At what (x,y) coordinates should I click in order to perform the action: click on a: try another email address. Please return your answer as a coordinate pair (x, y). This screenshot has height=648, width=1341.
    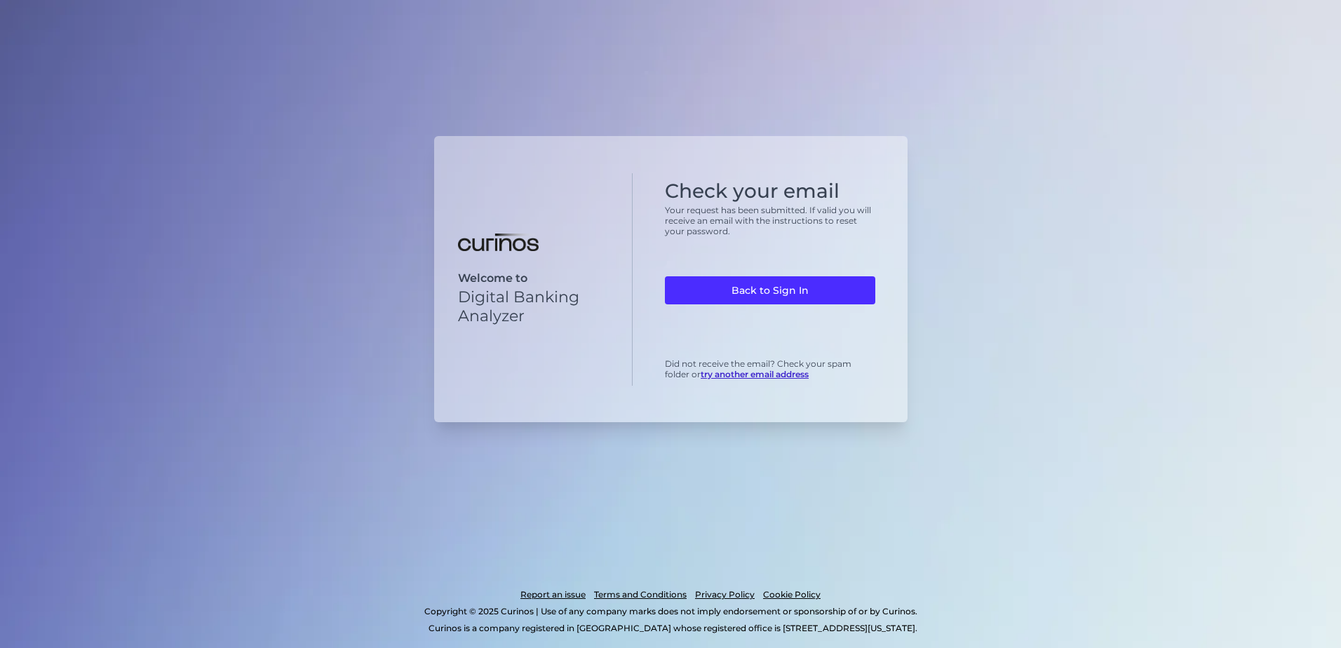
    Looking at the image, I should click on (755, 374).